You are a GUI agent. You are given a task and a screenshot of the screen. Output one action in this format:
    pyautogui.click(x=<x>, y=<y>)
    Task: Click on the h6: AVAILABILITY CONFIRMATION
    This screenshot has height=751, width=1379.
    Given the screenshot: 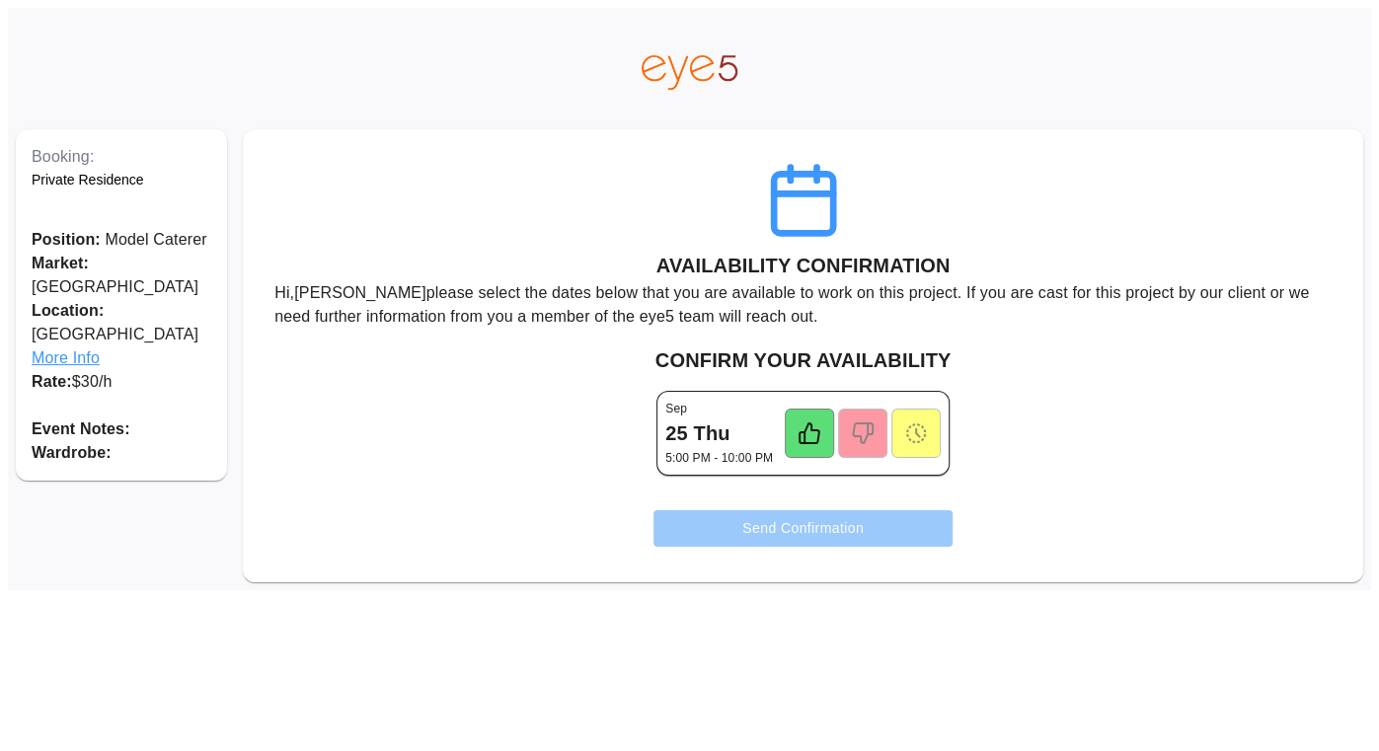 What is the action you would take?
    pyautogui.click(x=803, y=265)
    